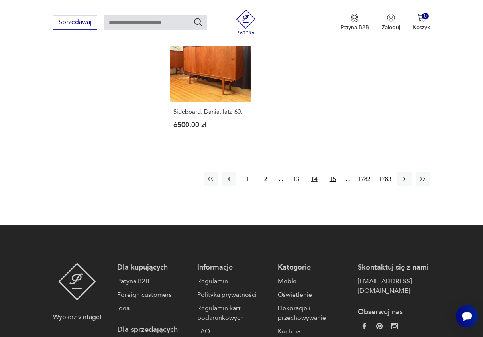 The width and height of the screenshot is (483, 337). Describe the element at coordinates (391, 18) in the screenshot. I see `img: Ikonka użytkownika` at that location.